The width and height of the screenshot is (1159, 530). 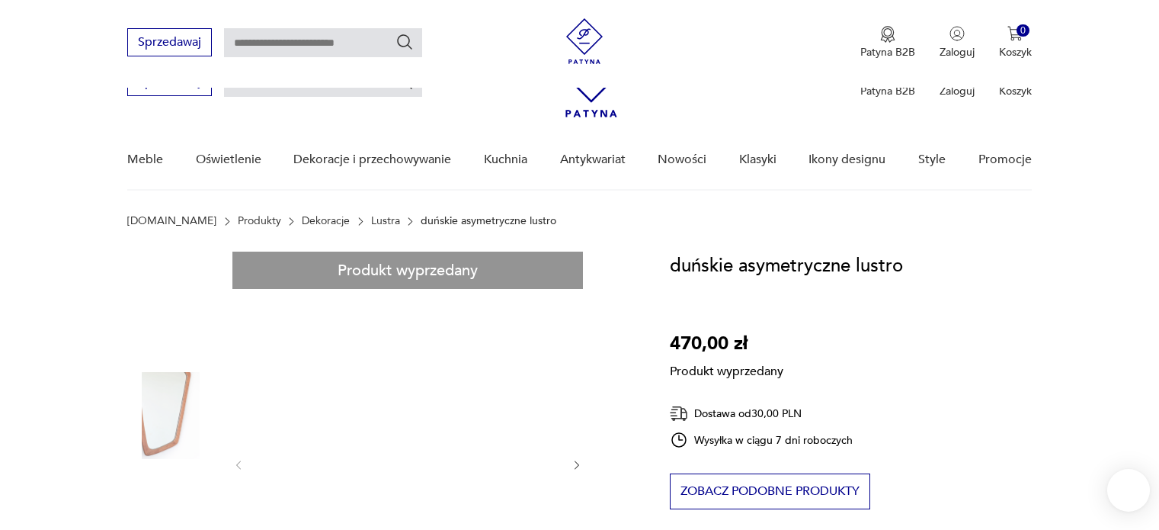 What do you see at coordinates (1005, 159) in the screenshot?
I see `a: Promocje` at bounding box center [1005, 159].